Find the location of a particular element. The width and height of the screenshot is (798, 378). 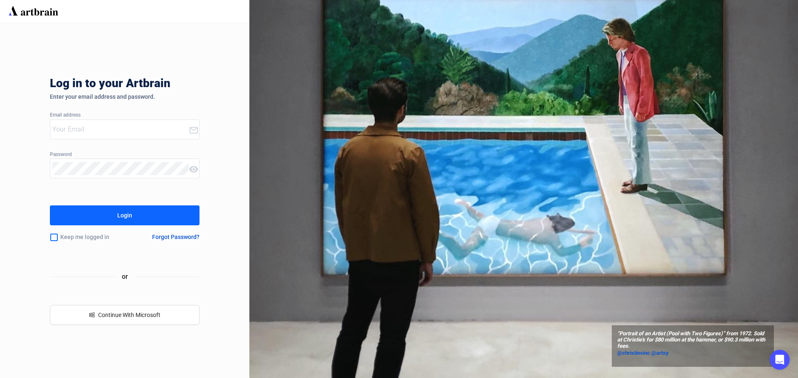

span: “Portrait of an Artist (Pool with Two Figures)” from 1972. Sold at Christie's for $80 million at ... is located at coordinates (693, 340).